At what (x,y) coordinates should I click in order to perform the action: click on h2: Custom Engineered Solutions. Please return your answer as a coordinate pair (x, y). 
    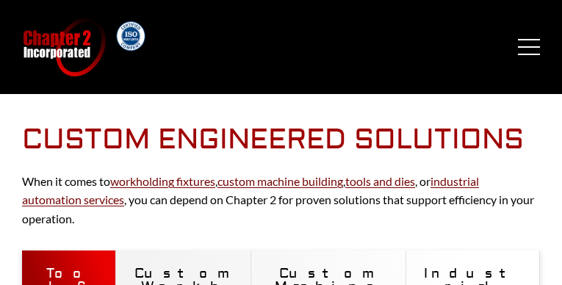
    Looking at the image, I should click on (280, 140).